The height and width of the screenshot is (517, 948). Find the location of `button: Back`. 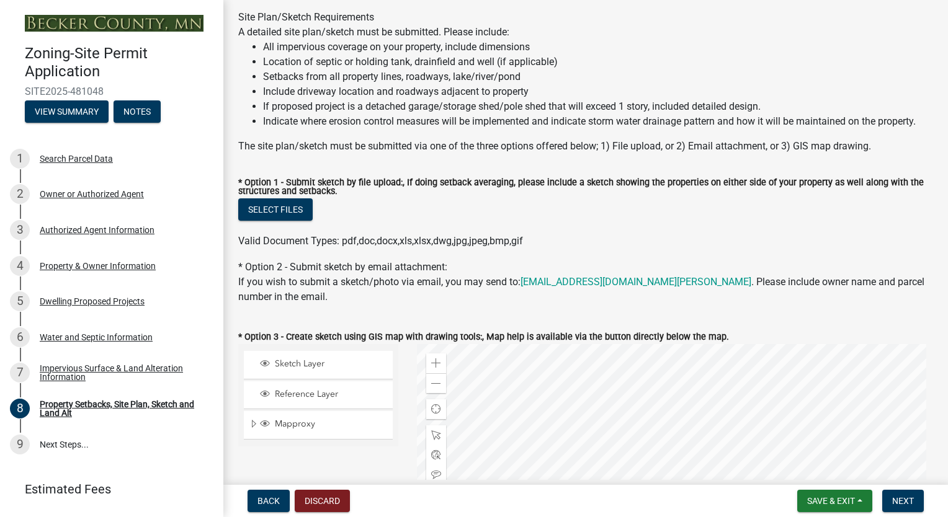

button: Back is located at coordinates (269, 501).